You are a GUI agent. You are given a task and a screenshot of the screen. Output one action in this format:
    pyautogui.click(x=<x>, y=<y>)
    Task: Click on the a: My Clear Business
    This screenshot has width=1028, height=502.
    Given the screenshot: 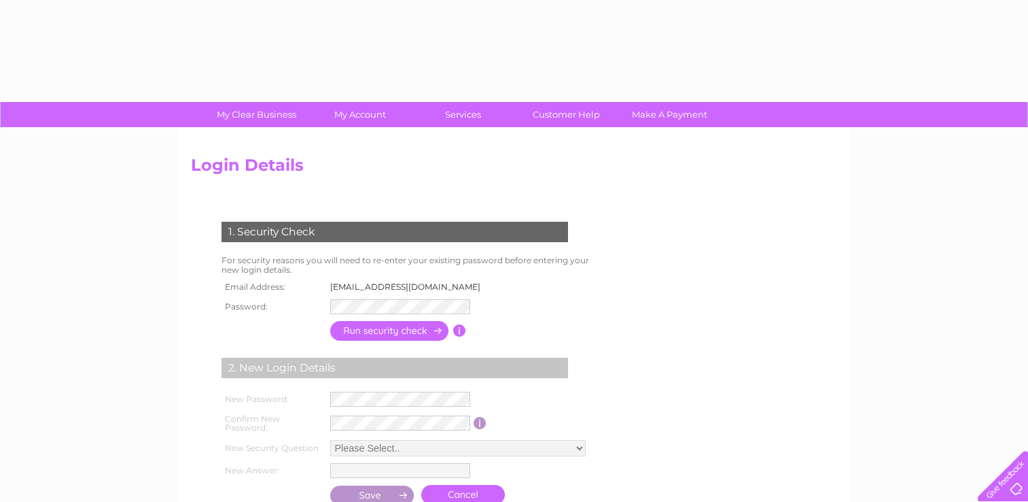 What is the action you would take?
    pyautogui.click(x=256, y=114)
    